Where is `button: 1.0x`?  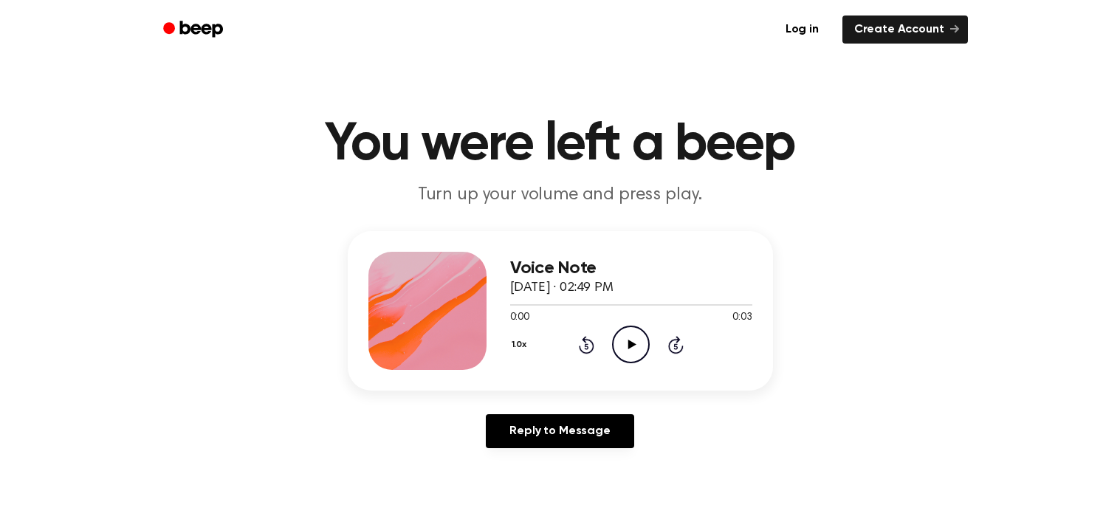 button: 1.0x is located at coordinates (521, 345).